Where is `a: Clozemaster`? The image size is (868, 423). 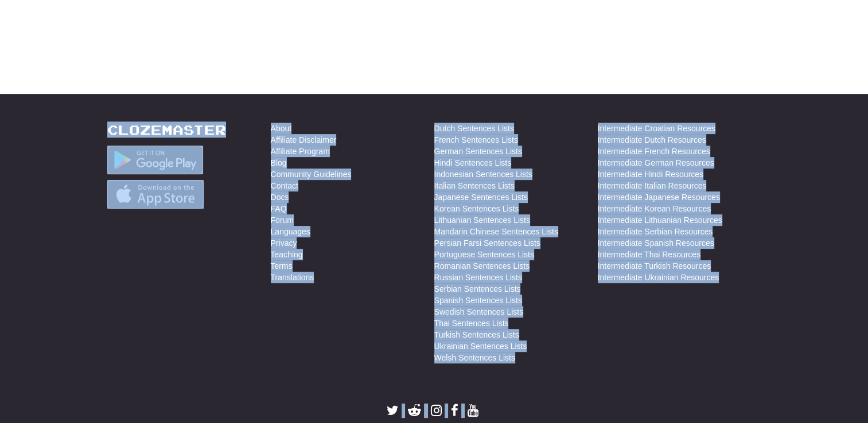
a: Clozemaster is located at coordinates (166, 130).